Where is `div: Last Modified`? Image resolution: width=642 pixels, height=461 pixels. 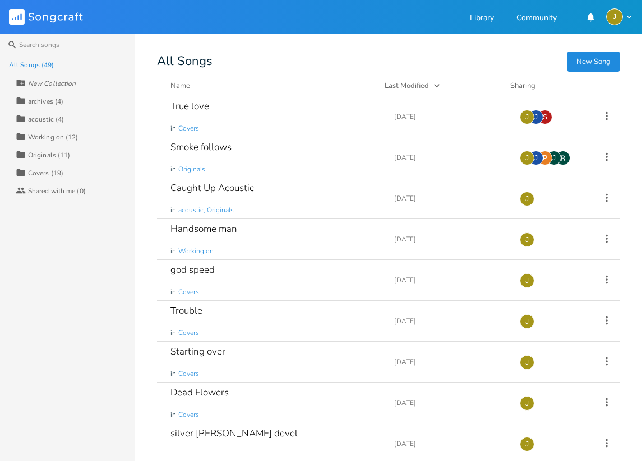
div: Last Modified is located at coordinates (406, 86).